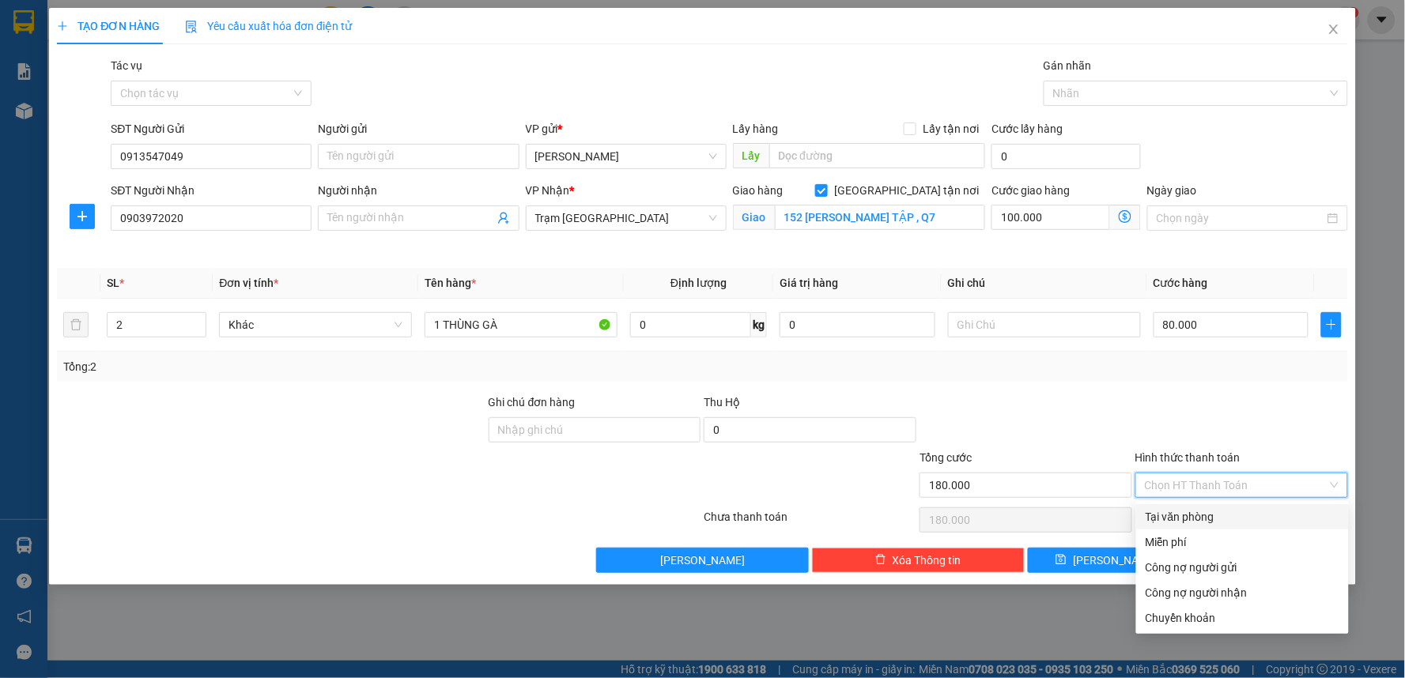 The image size is (1405, 678). I want to click on span: Thu Hộ, so click(722, 402).